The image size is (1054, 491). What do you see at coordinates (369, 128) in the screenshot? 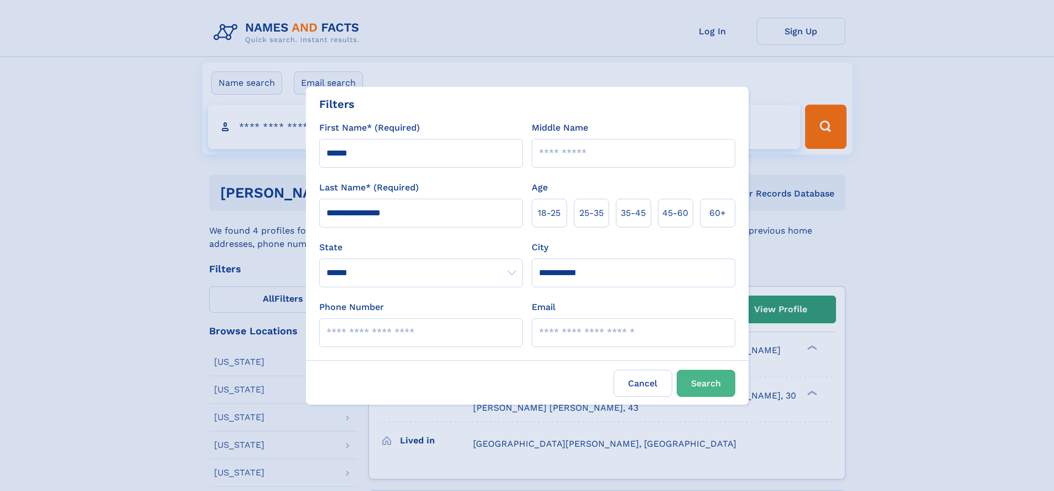
I see `label: First Name* (Required)` at bounding box center [369, 128].